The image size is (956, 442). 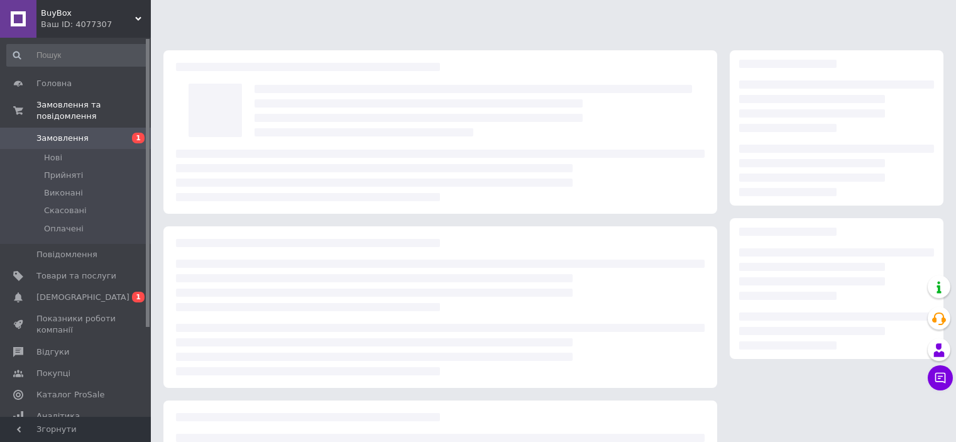 What do you see at coordinates (70, 395) in the screenshot?
I see `span: Каталог ProSale` at bounding box center [70, 395].